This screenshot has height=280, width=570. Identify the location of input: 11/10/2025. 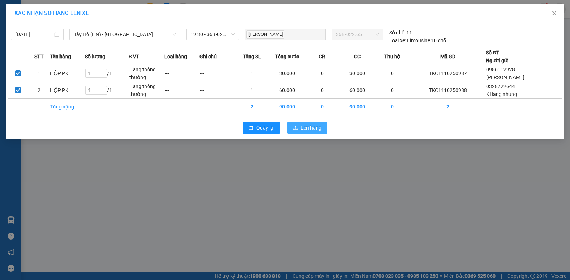
(34, 34).